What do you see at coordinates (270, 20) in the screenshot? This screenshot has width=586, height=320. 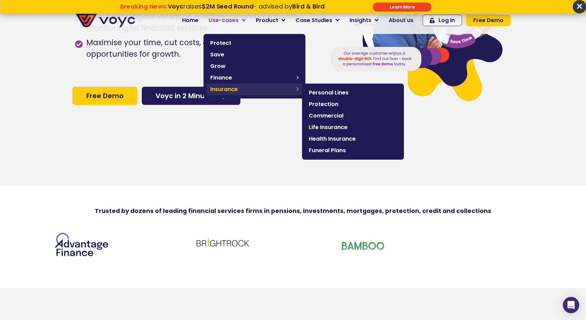 I see `a: Product` at bounding box center [270, 20].